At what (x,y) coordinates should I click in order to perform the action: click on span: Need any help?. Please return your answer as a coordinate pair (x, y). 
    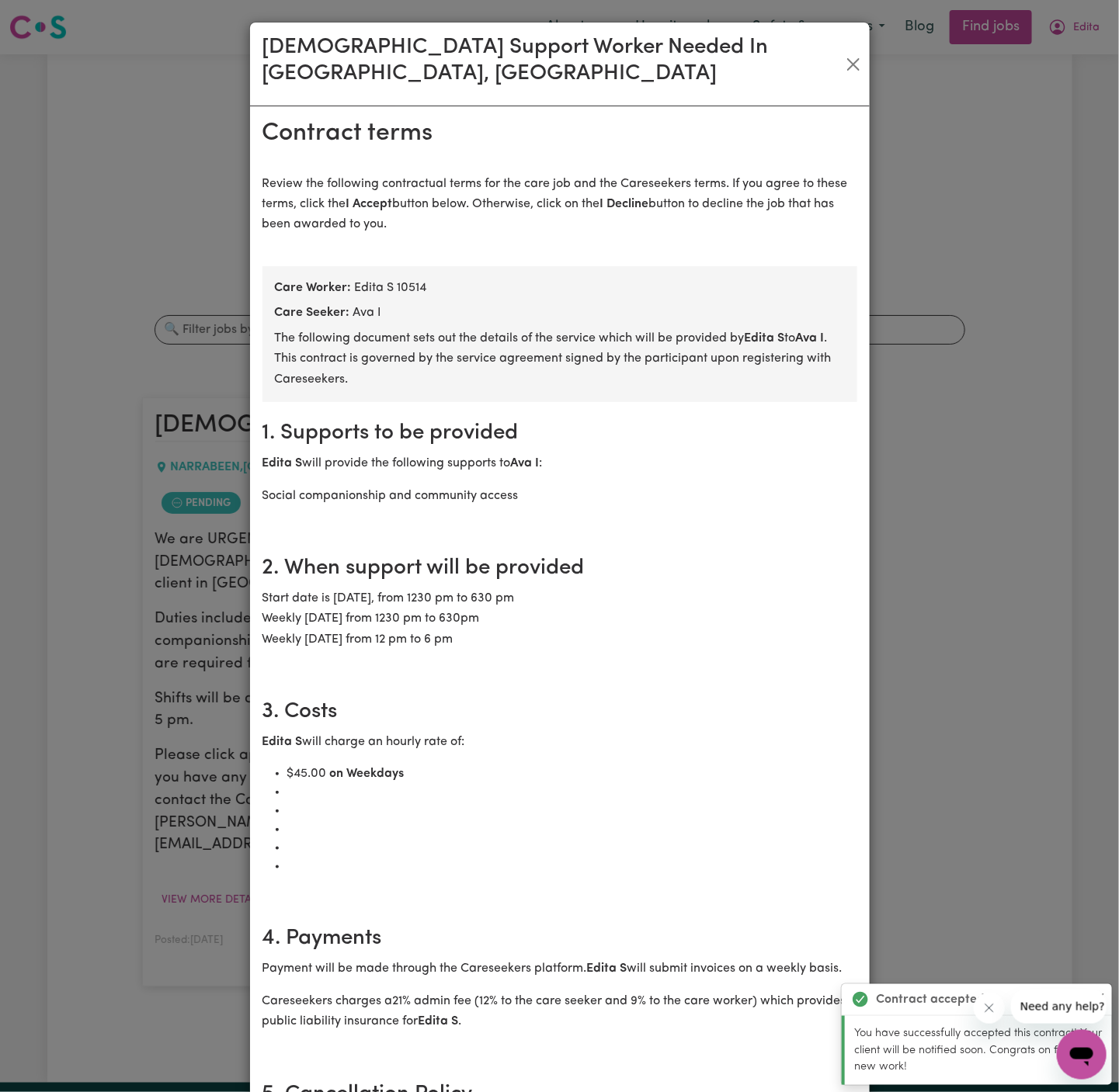
    Looking at the image, I should click on (51, 17).